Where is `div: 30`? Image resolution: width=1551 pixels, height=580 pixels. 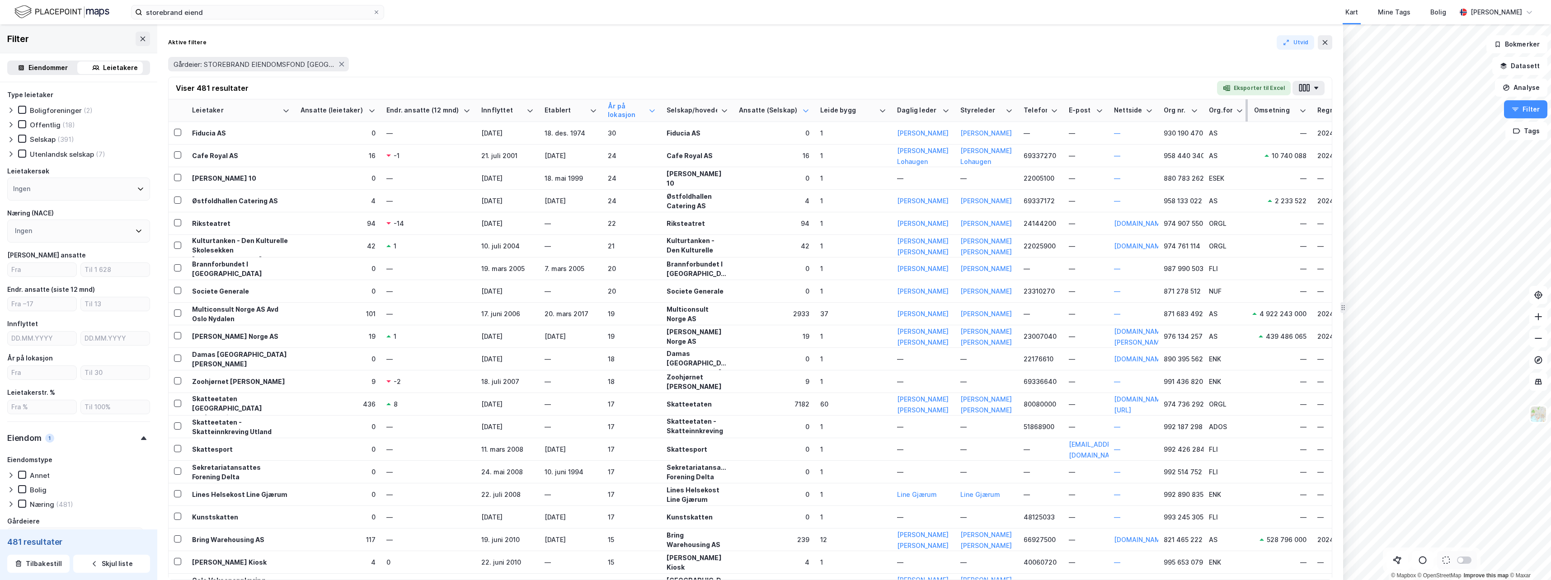
div: 30 is located at coordinates (632, 133).